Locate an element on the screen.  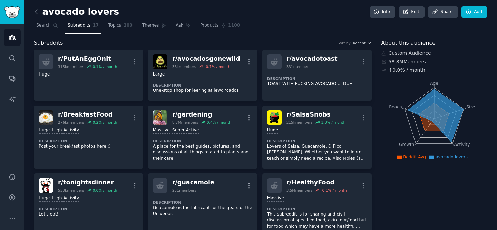
a: Subreddits17 is located at coordinates (83, 27).